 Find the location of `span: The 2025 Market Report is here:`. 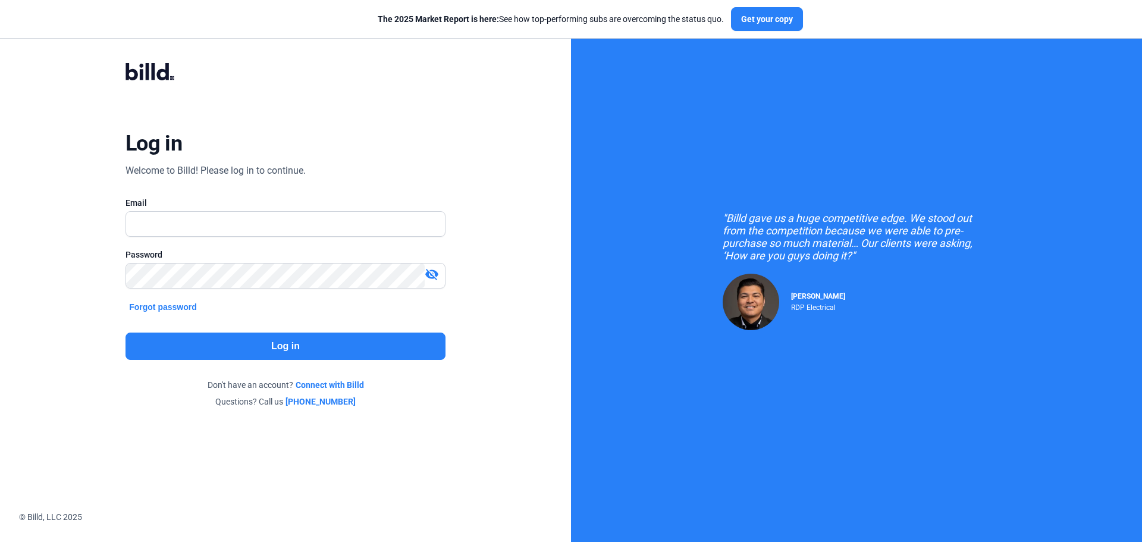

span: The 2025 Market Report is here: is located at coordinates (438, 19).